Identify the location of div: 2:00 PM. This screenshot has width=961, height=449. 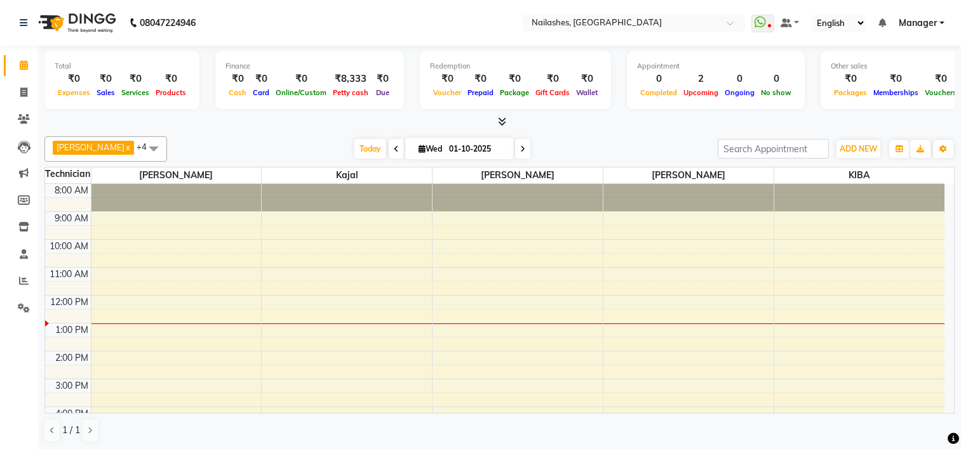
(72, 358).